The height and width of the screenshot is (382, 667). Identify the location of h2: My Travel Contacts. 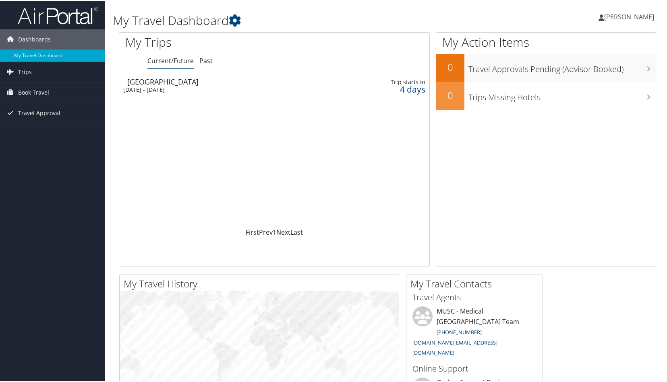
(477, 283).